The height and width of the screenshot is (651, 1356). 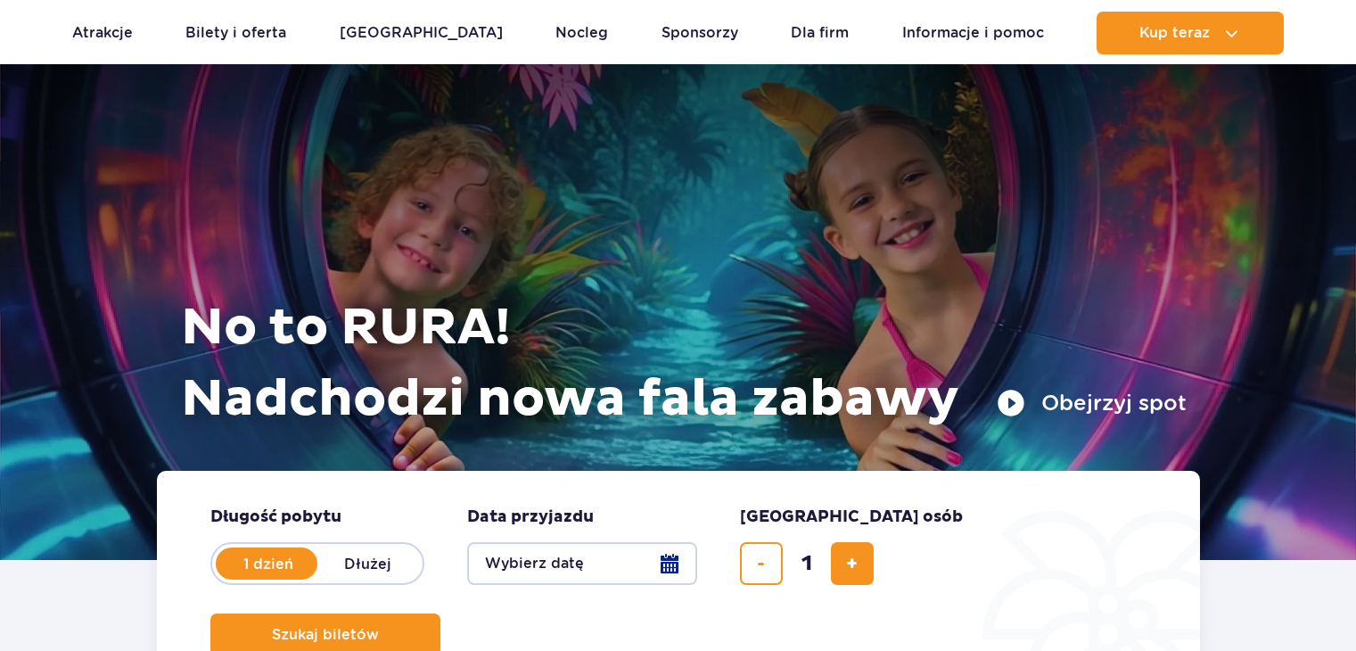 What do you see at coordinates (807, 563) in the screenshot?
I see `input: liczba biletów` at bounding box center [807, 563].